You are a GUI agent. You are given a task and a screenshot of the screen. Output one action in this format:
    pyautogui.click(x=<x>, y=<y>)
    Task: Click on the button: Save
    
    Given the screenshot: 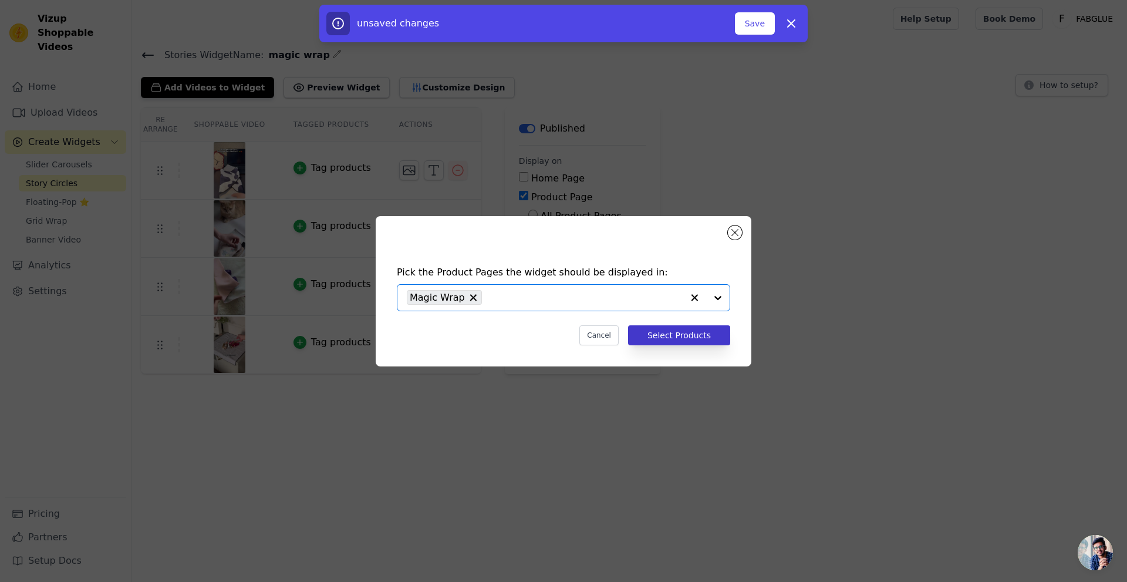 What is the action you would take?
    pyautogui.click(x=755, y=23)
    